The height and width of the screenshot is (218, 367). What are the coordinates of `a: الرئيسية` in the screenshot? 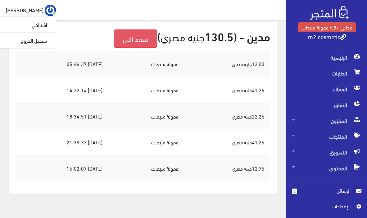 It's located at (326, 58).